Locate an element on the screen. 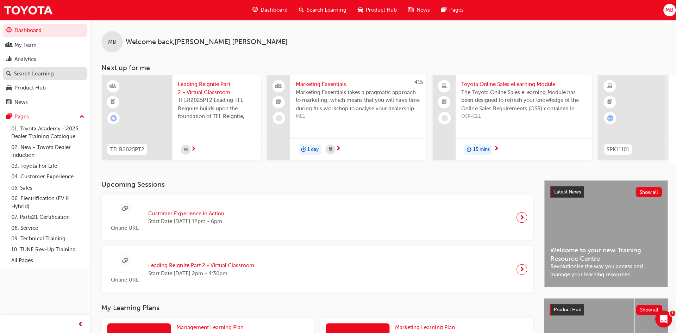 The width and height of the screenshot is (676, 333). h3: Upcoming Sessions is located at coordinates (315, 183).